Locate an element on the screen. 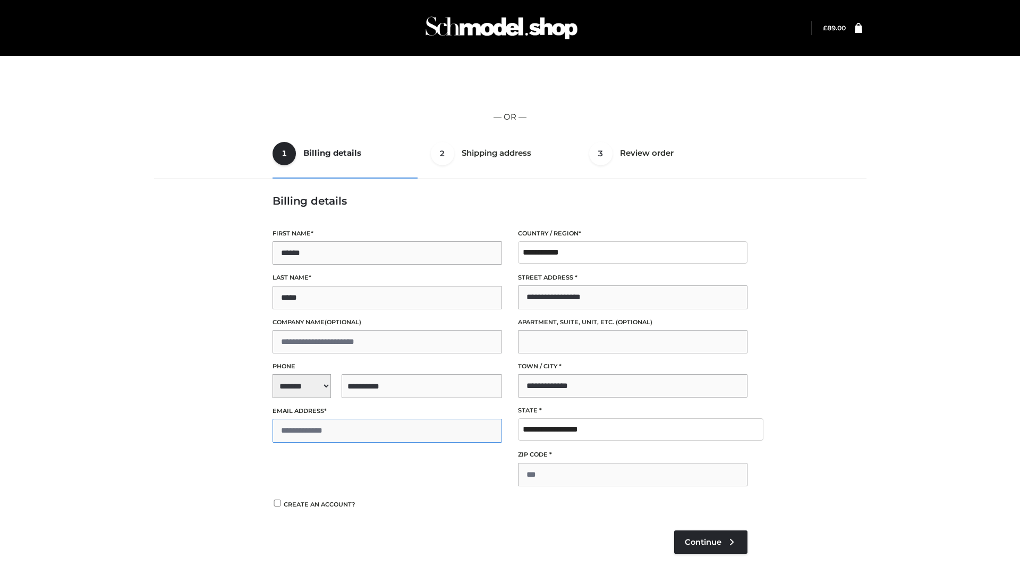 The width and height of the screenshot is (1020, 574). span: Create an account? is located at coordinates (319, 504).